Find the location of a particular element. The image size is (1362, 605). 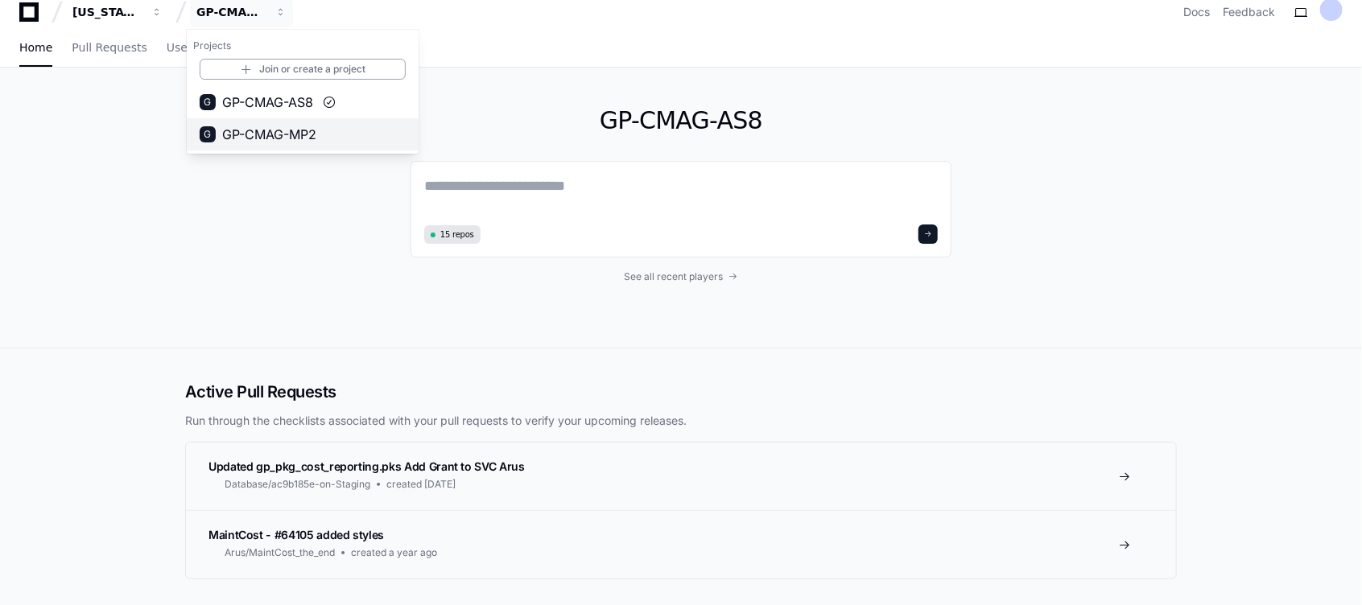

a: Docs is located at coordinates (1196, 12).